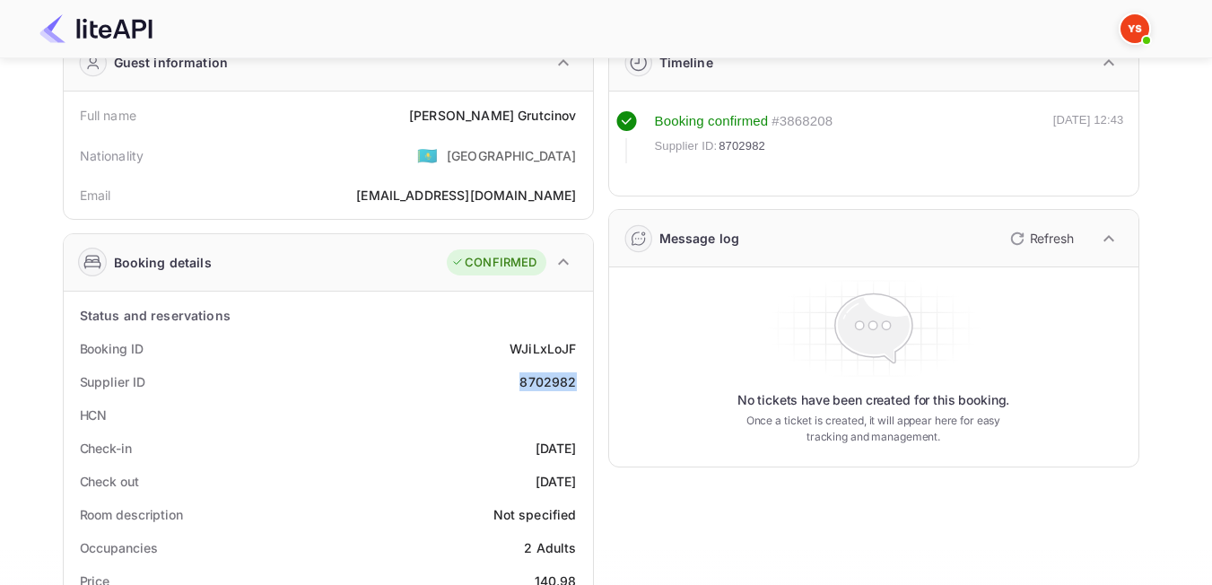 The width and height of the screenshot is (1212, 585). What do you see at coordinates (111, 348) in the screenshot?
I see `div: Booking ID` at bounding box center [111, 348].